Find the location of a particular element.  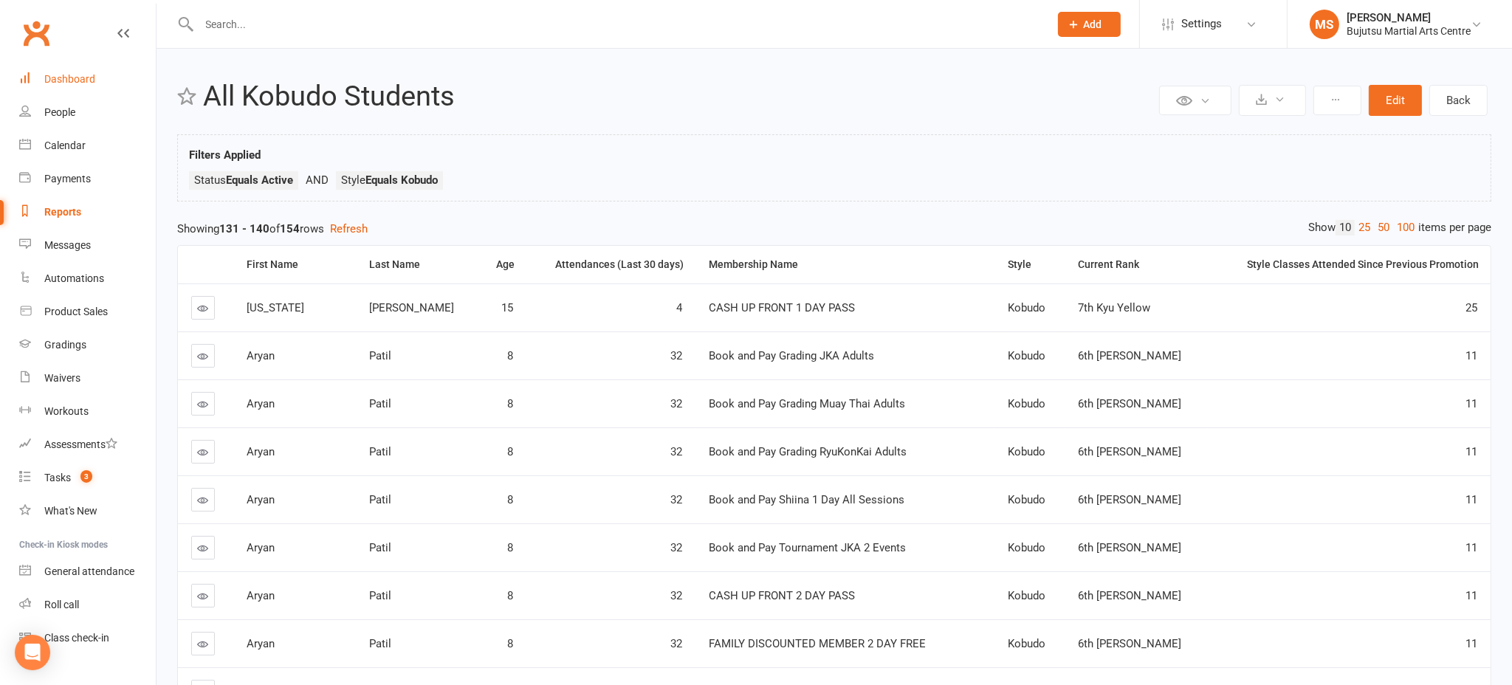

strong: 131 - 140 is located at coordinates (244, 229).